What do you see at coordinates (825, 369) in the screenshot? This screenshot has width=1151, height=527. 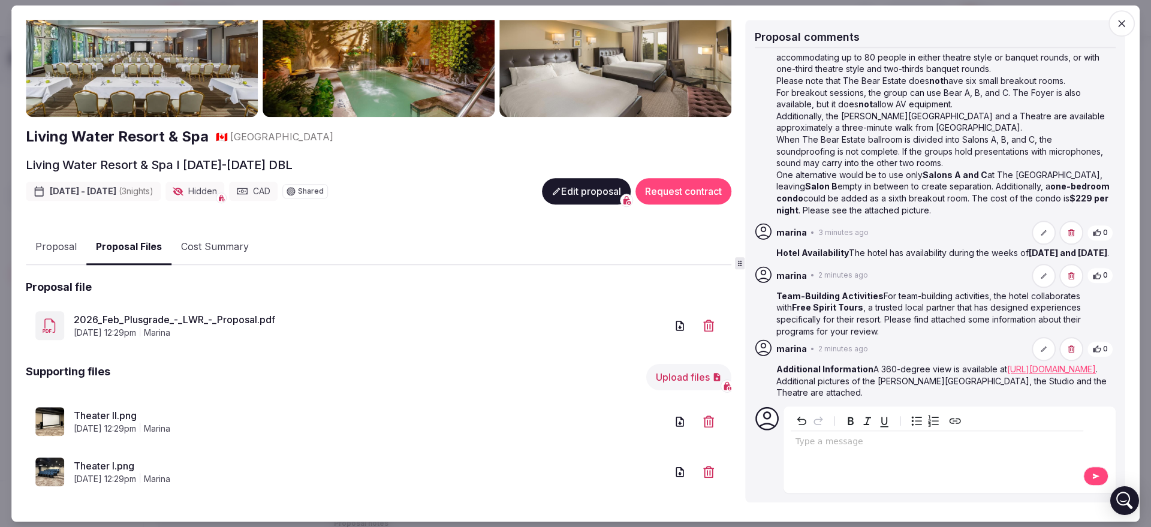 I see `strong: Additional Information` at bounding box center [825, 369].